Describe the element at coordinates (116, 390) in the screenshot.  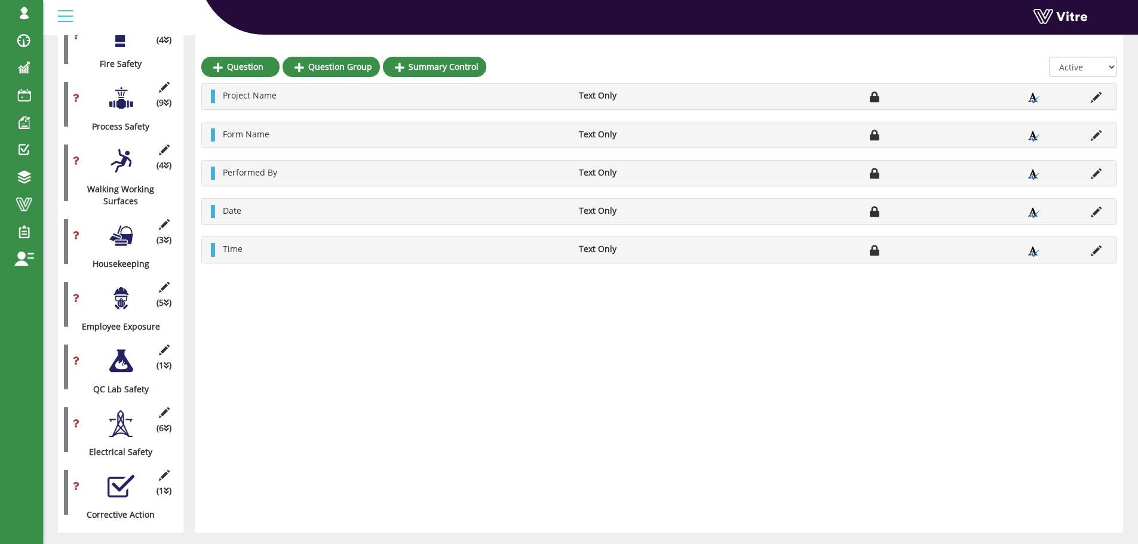
I see `div: QC Lab Safety` at that location.